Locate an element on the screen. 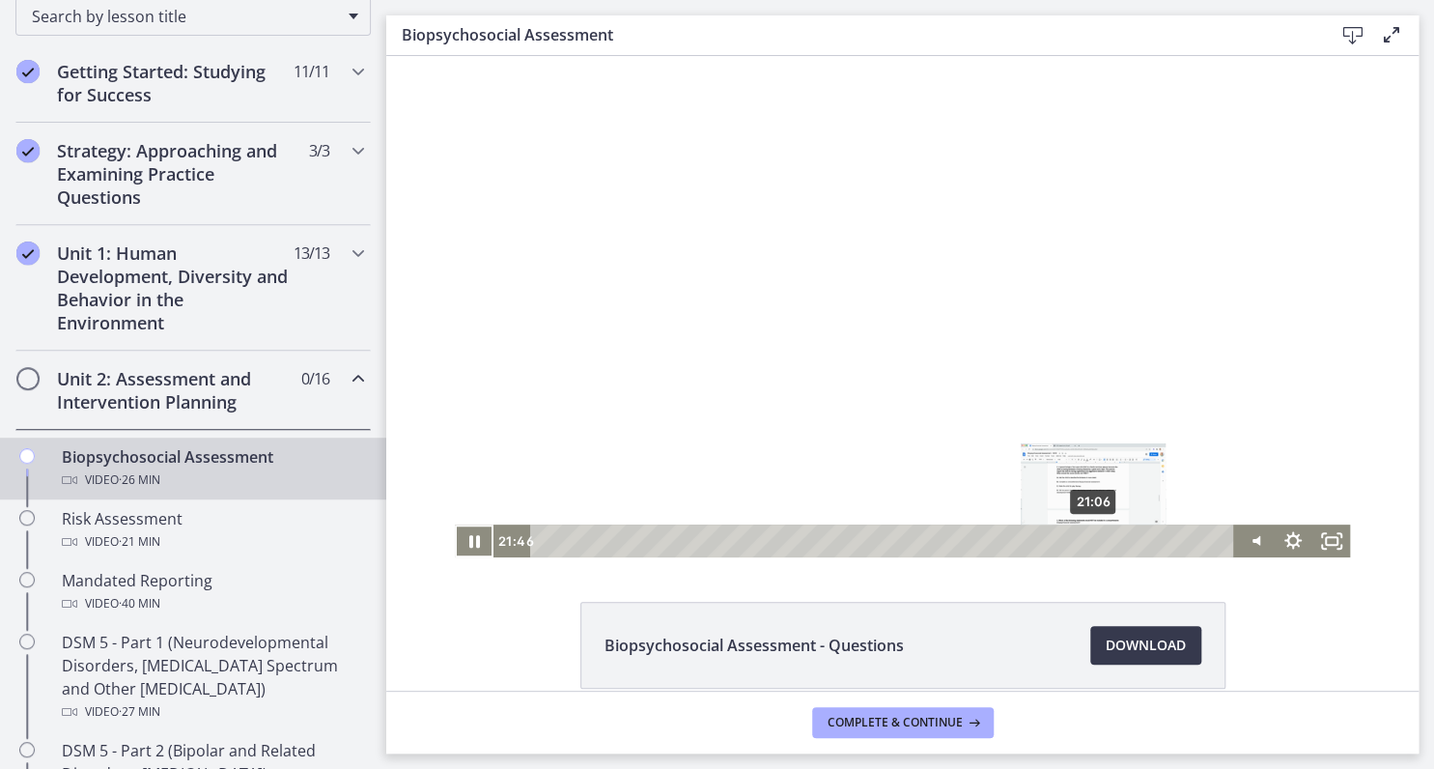  button: Mute is located at coordinates (867, 485).